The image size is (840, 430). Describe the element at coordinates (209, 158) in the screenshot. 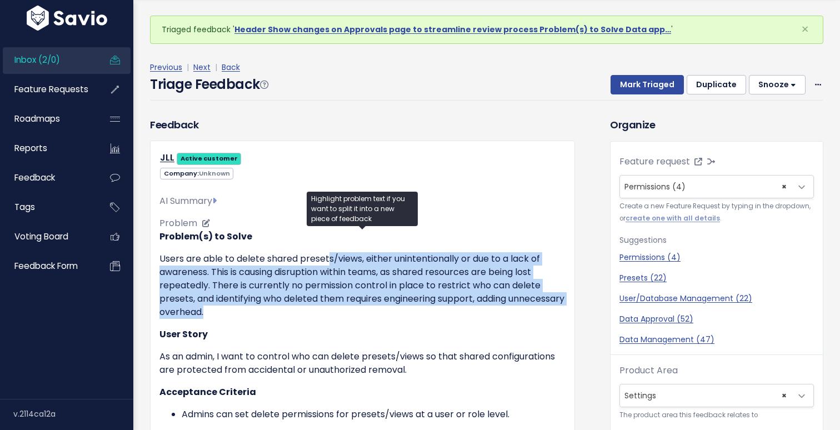

I see `strong: Active customer` at that location.